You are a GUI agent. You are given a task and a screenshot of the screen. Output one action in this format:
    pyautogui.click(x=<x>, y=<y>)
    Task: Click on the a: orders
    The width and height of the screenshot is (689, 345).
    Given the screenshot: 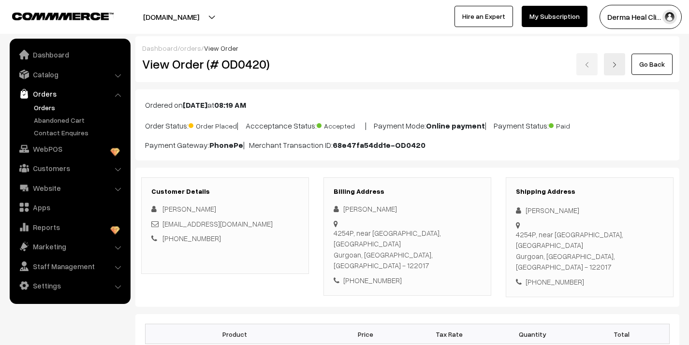 What is the action you would take?
    pyautogui.click(x=191, y=48)
    